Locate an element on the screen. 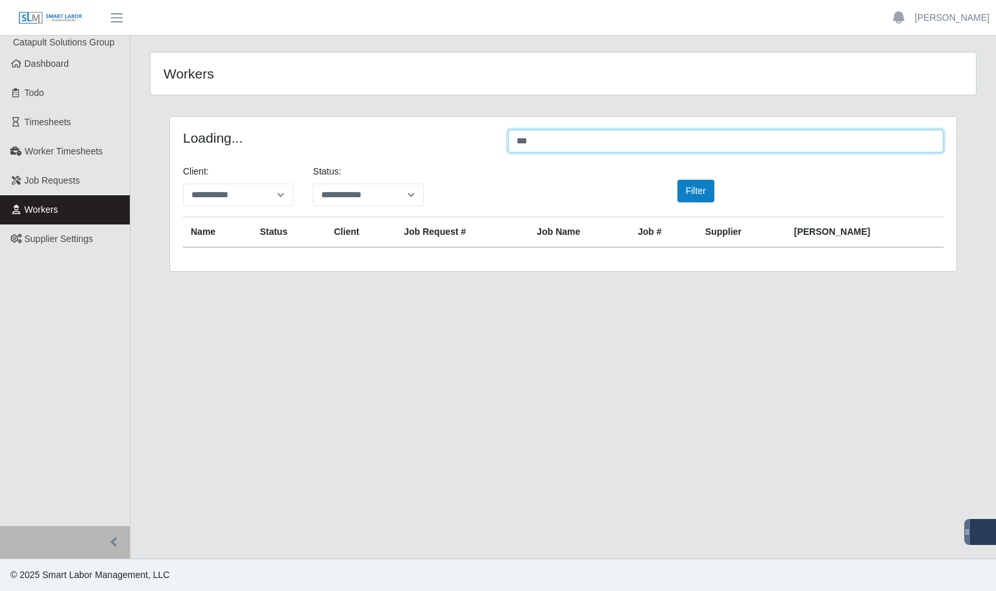 The height and width of the screenshot is (591, 996). h4: Loading... is located at coordinates (335, 138).